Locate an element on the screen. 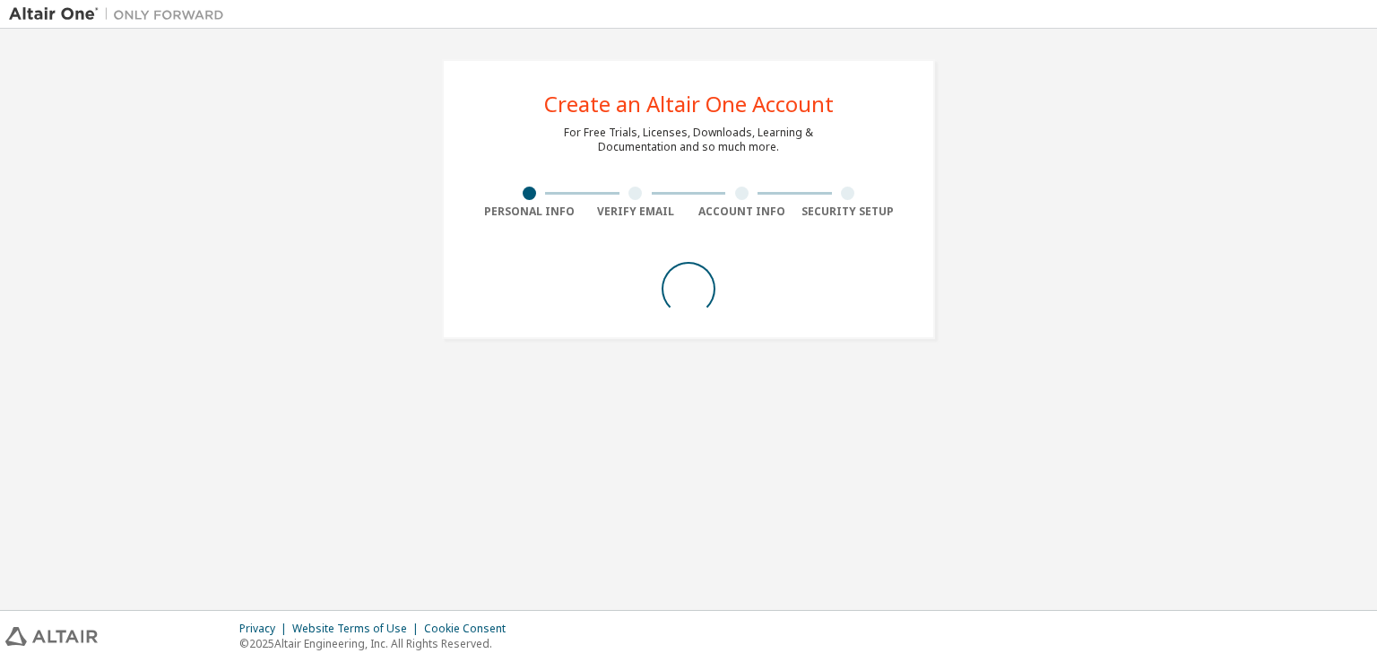 The width and height of the screenshot is (1377, 662). img: Altair One is located at coordinates (121, 14).